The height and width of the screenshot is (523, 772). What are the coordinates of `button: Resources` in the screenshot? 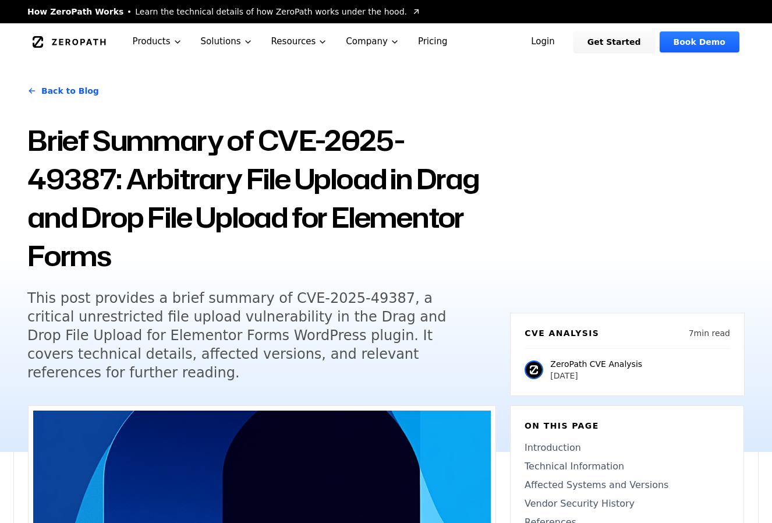 It's located at (299, 41).